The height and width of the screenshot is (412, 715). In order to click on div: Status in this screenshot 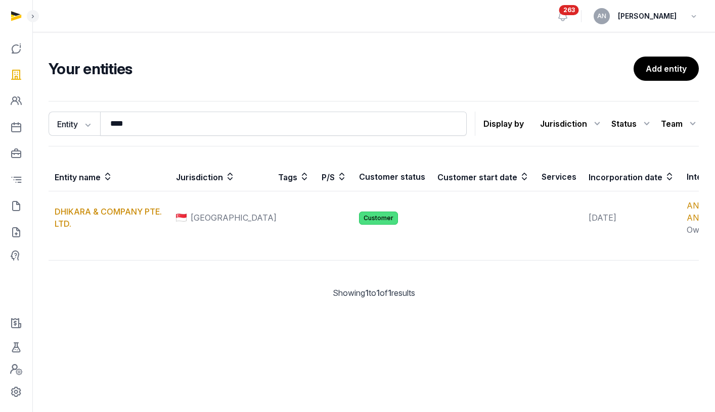, I will do `click(632, 124)`.